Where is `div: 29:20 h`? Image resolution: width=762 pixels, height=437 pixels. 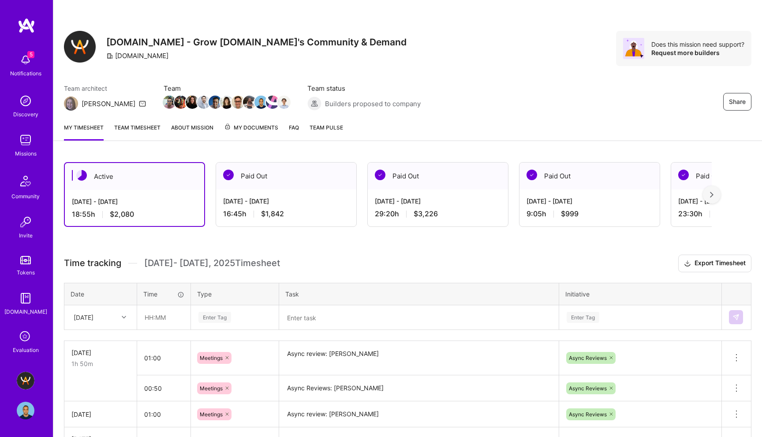
div: 29:20 h is located at coordinates (438, 214).